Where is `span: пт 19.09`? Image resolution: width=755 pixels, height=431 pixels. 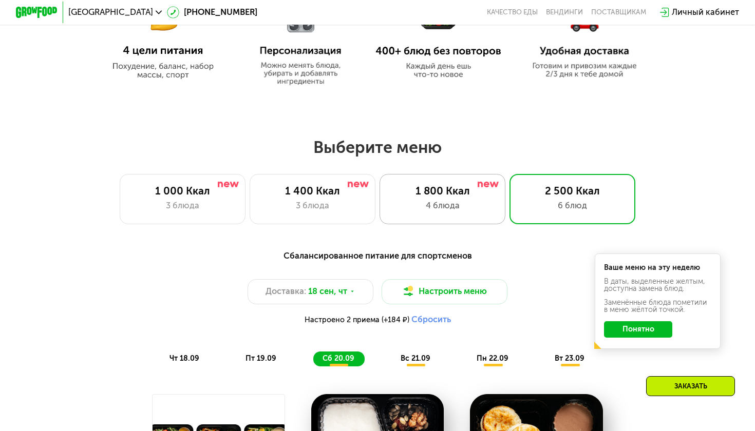 span: пт 19.09 is located at coordinates (261, 359).